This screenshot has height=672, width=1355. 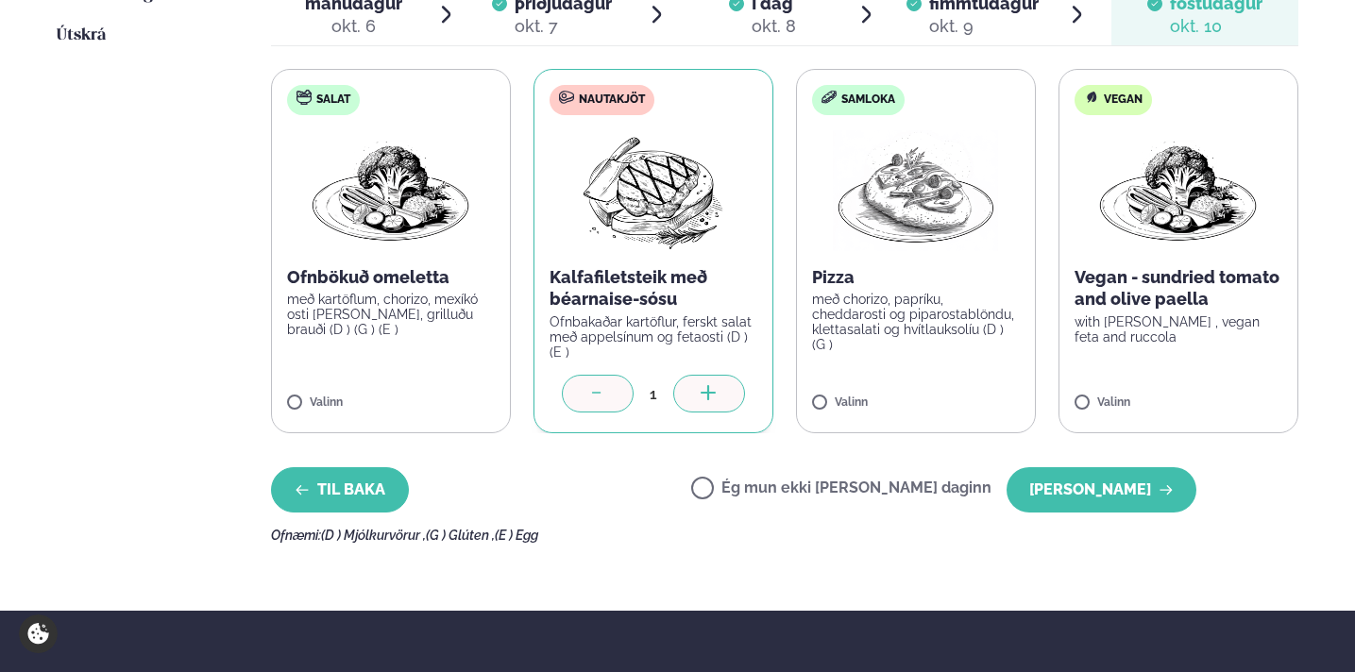 What do you see at coordinates (333, 100) in the screenshot?
I see `span: Salat` at bounding box center [333, 100].